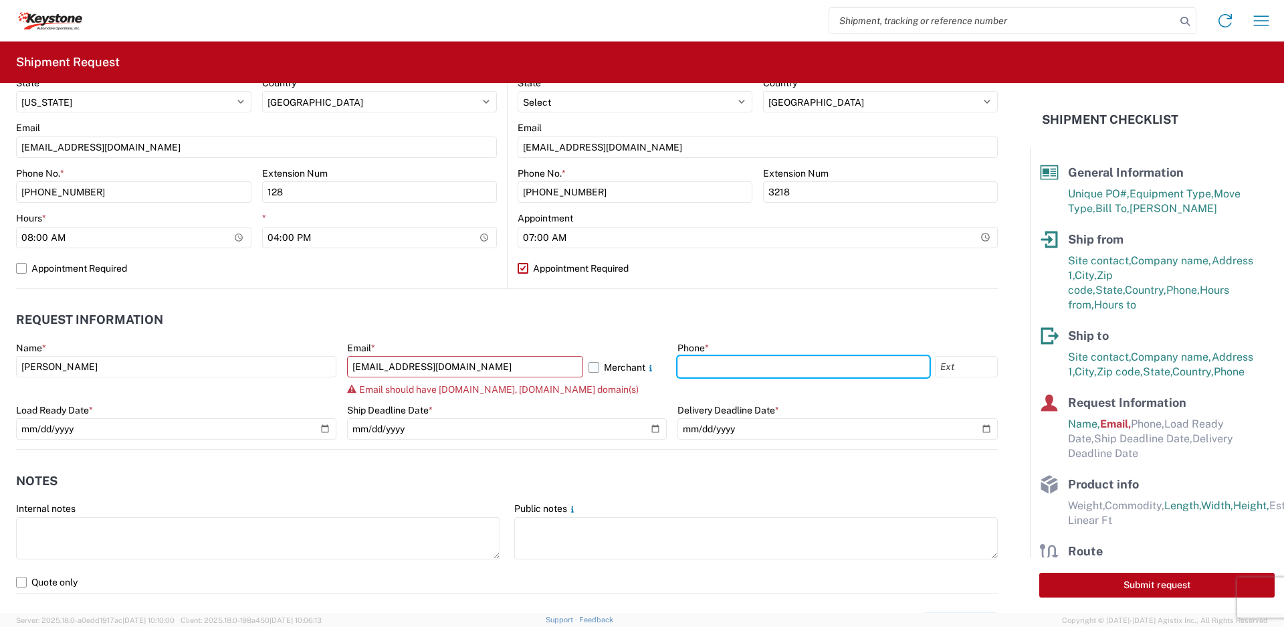  I want to click on h2: Request Information, so click(90, 320).